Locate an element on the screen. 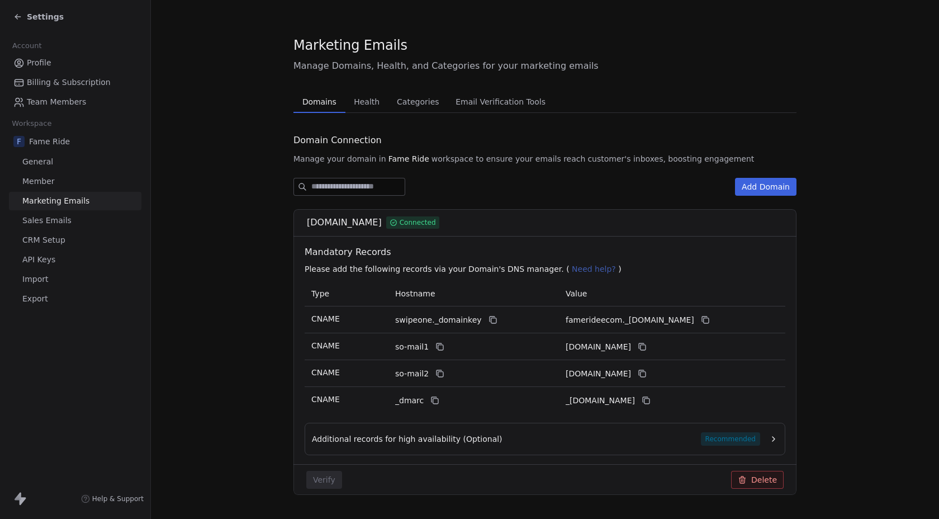  p: Type is located at coordinates (347, 293).